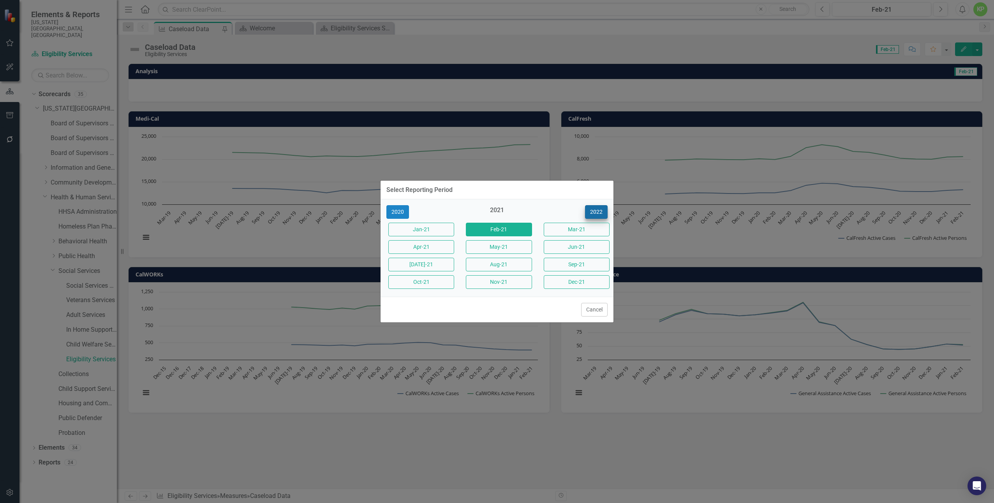 The image size is (994, 503). Describe the element at coordinates (499, 229) in the screenshot. I see `button: Feb-21` at that location.